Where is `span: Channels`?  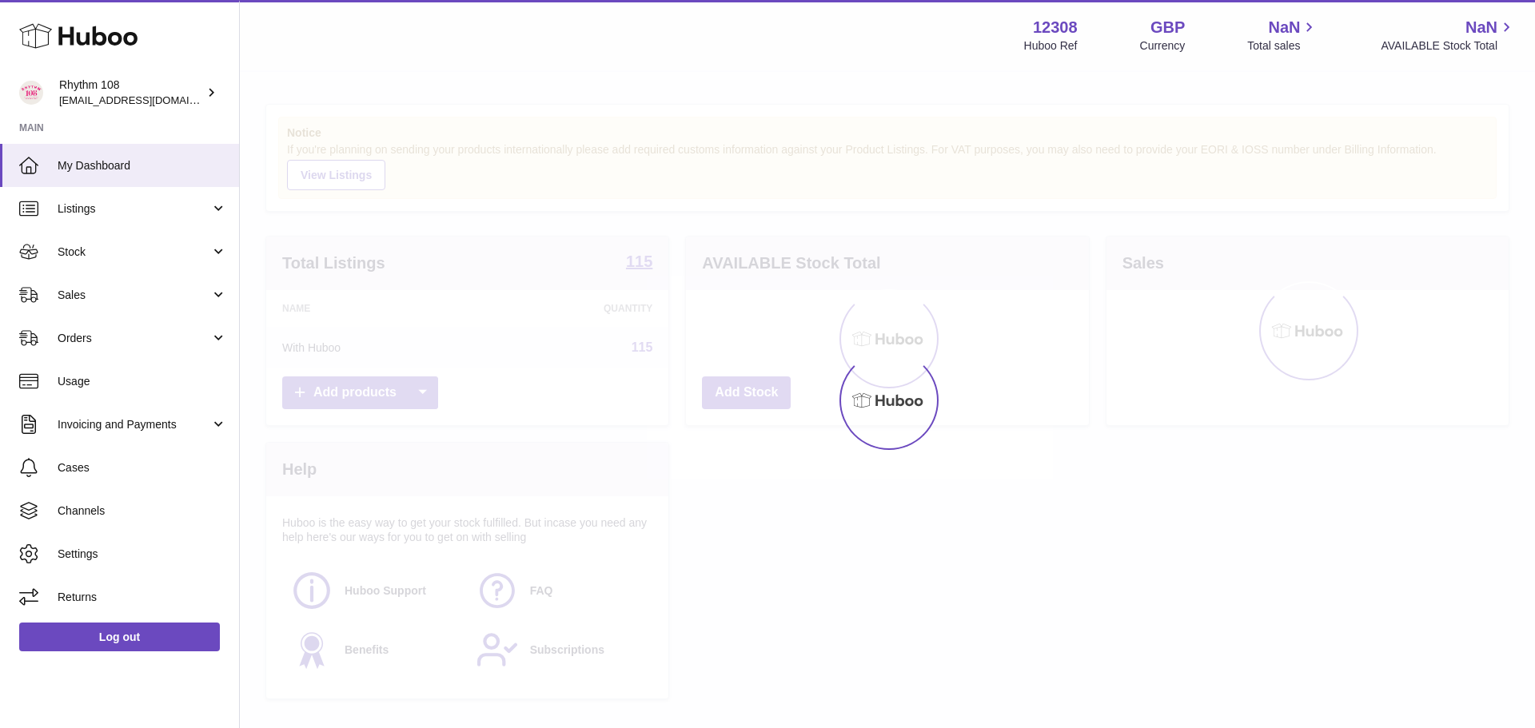 span: Channels is located at coordinates (142, 511).